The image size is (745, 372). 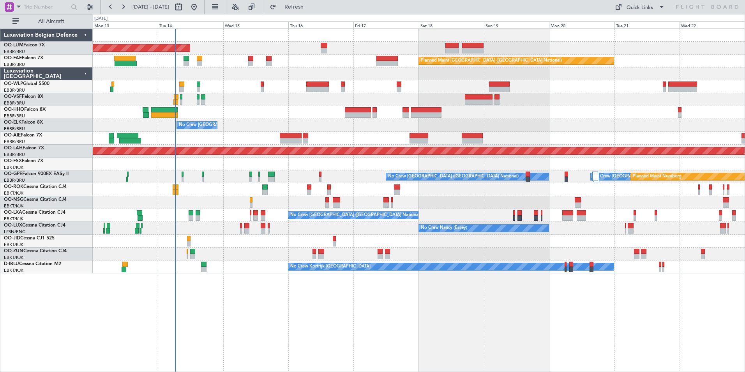 I want to click on span: OO-AIE, so click(x=12, y=135).